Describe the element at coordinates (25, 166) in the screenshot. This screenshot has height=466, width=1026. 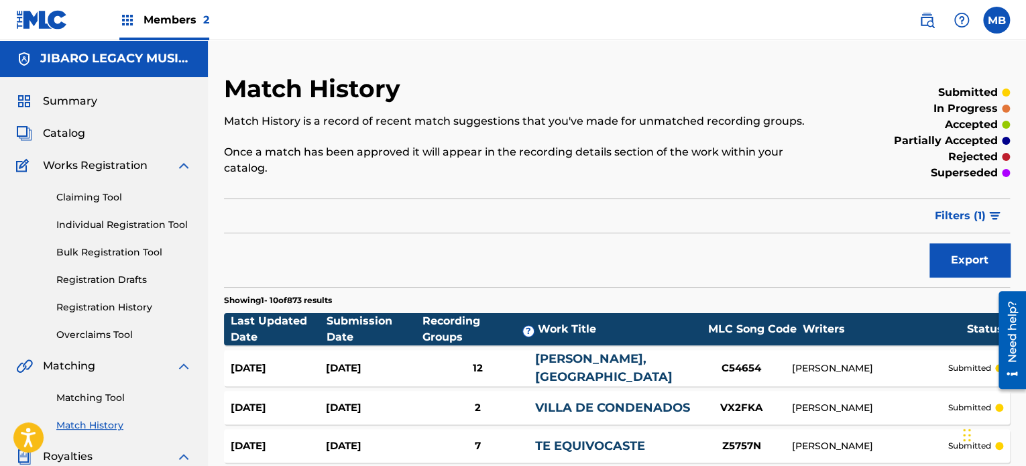
I see `img: Works Registration` at that location.